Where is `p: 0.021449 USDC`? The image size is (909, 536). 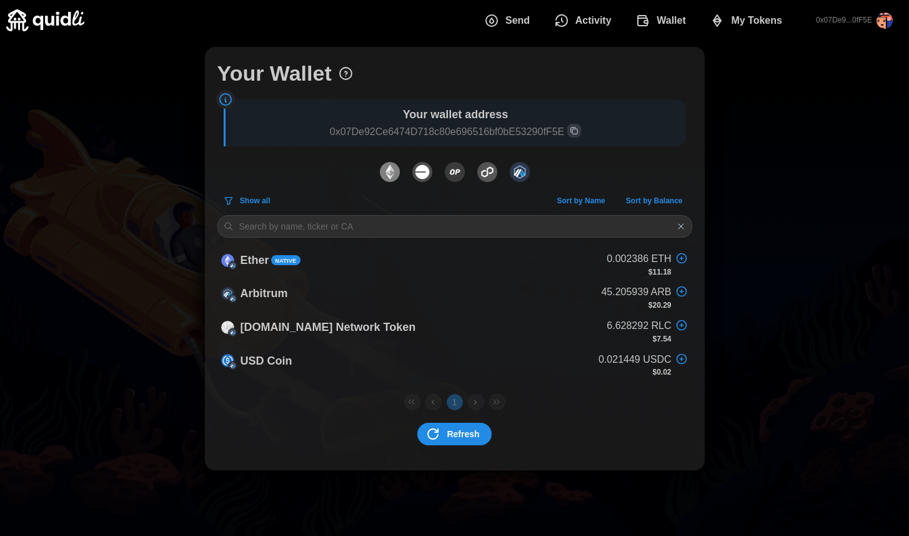
p: 0.021449 USDC is located at coordinates (635, 359).